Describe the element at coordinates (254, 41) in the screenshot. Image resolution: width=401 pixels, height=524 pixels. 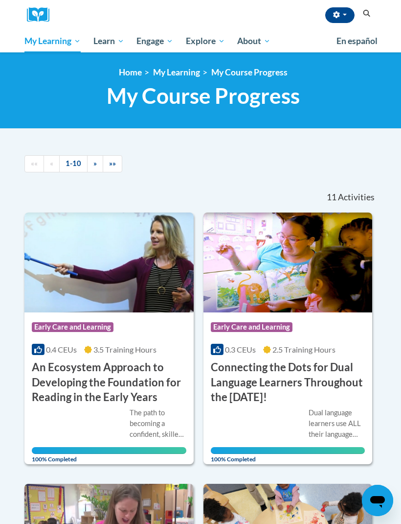
I see `span: About` at that location.